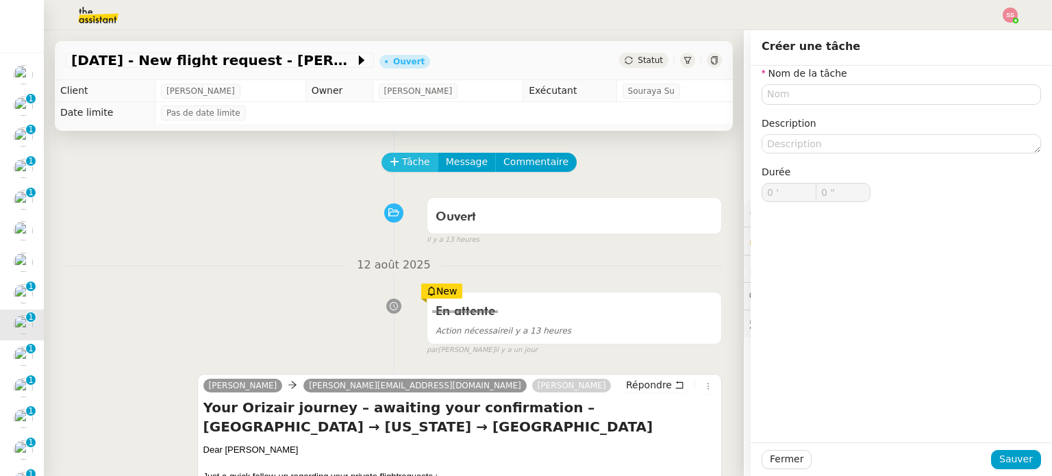  Describe the element at coordinates (465, 312) in the screenshot. I see `span: En attente` at that location.